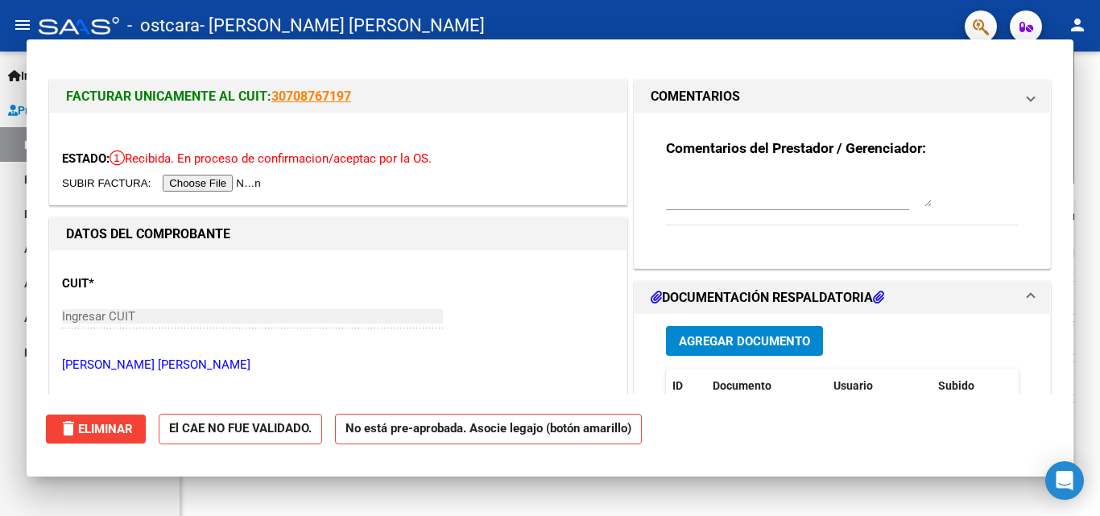 This screenshot has height=516, width=1100. What do you see at coordinates (96, 429) in the screenshot?
I see `button: Eliminar` at bounding box center [96, 429].